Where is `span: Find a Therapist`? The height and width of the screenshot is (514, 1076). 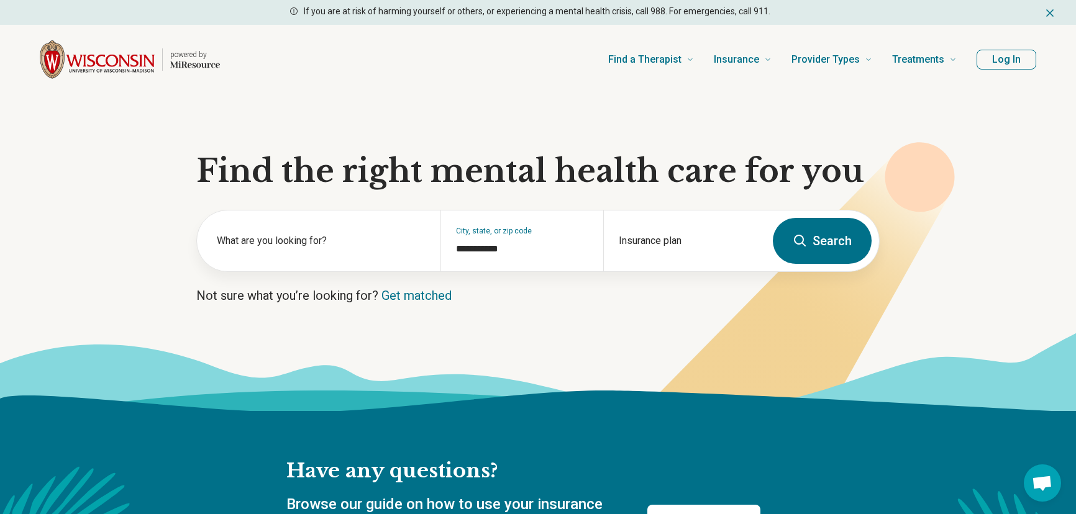 span: Find a Therapist is located at coordinates (645, 60).